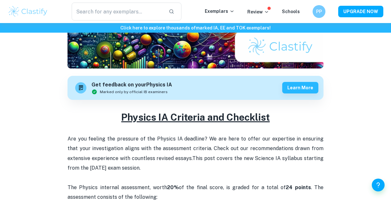 Image resolution: width=391 pixels, height=201 pixels. I want to click on strong: 20%, so click(173, 187).